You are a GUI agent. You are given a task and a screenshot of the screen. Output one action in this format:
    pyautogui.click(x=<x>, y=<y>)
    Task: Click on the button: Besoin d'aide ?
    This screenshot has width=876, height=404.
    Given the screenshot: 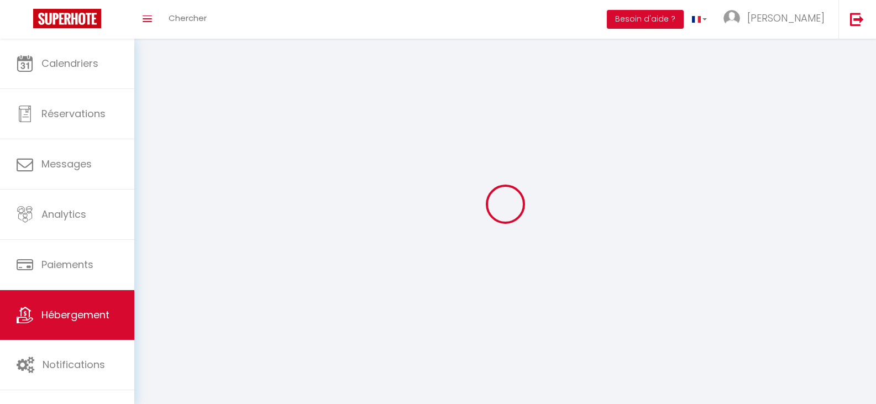 What is the action you would take?
    pyautogui.click(x=645, y=19)
    